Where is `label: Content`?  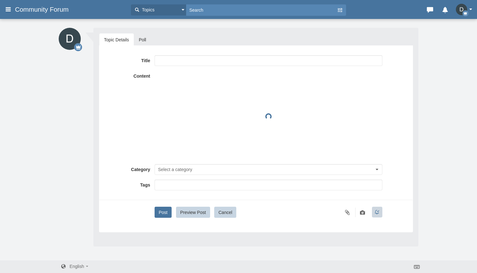 label: Content is located at coordinates (129, 75).